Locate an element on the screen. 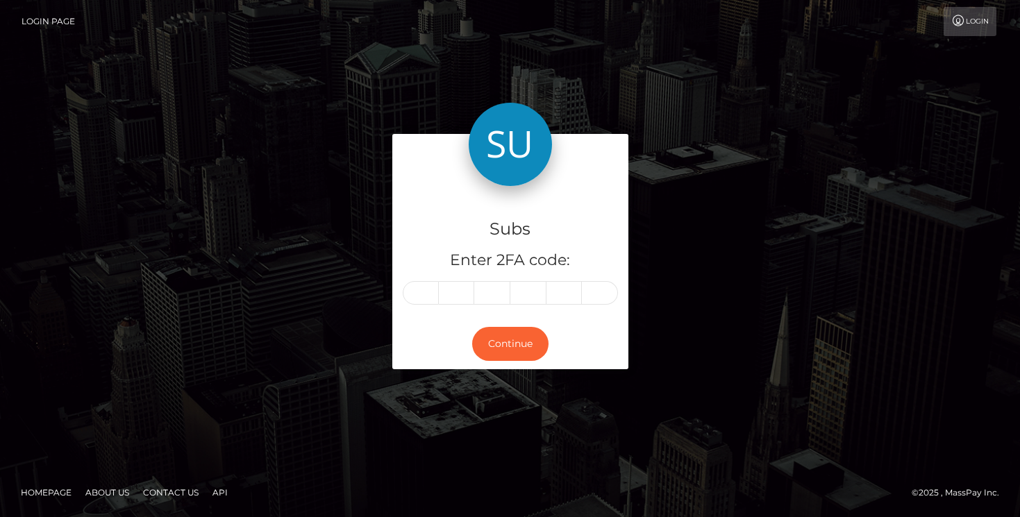 The image size is (1020, 517). a: Login is located at coordinates (970, 22).